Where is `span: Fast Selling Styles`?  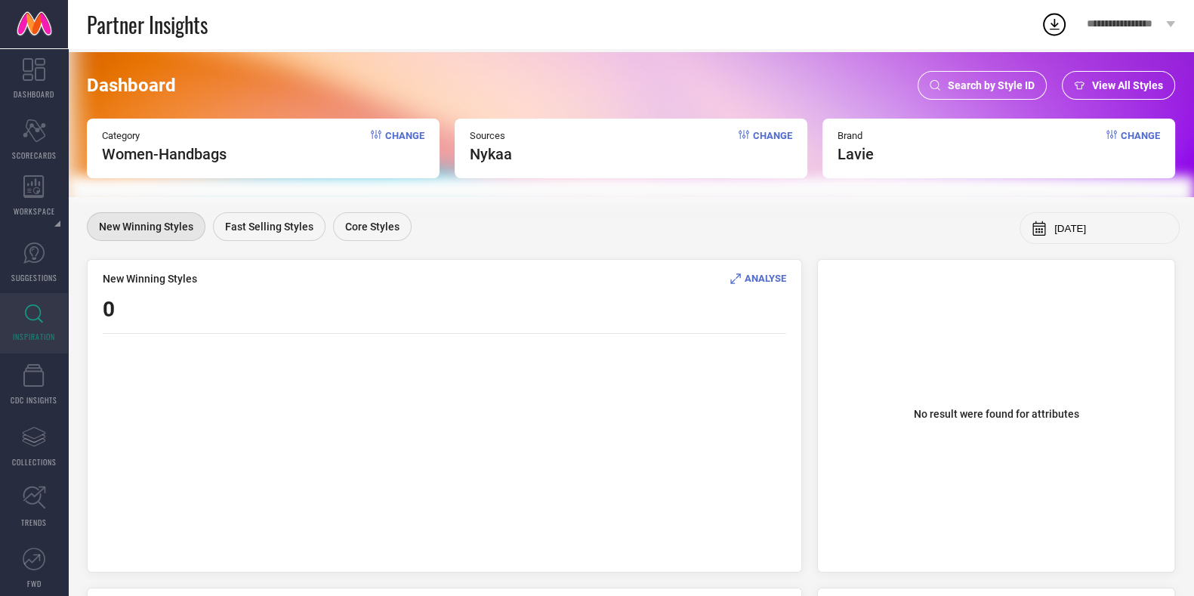 span: Fast Selling Styles is located at coordinates (269, 227).